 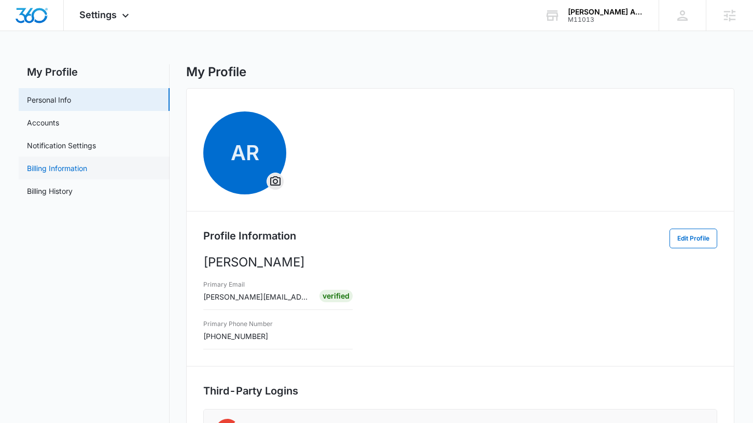 What do you see at coordinates (43, 122) in the screenshot?
I see `a: Accounts` at bounding box center [43, 122].